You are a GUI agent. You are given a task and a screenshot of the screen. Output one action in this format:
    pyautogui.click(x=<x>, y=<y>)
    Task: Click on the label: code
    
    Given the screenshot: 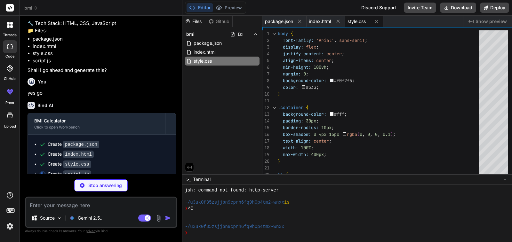 What is the action you would take?
    pyautogui.click(x=10, y=56)
    